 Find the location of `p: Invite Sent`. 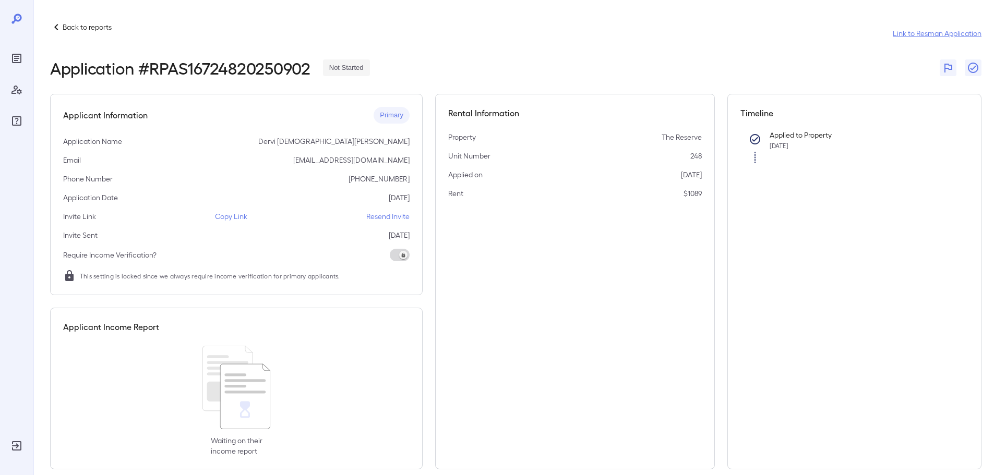

p: Invite Sent is located at coordinates (80, 235).